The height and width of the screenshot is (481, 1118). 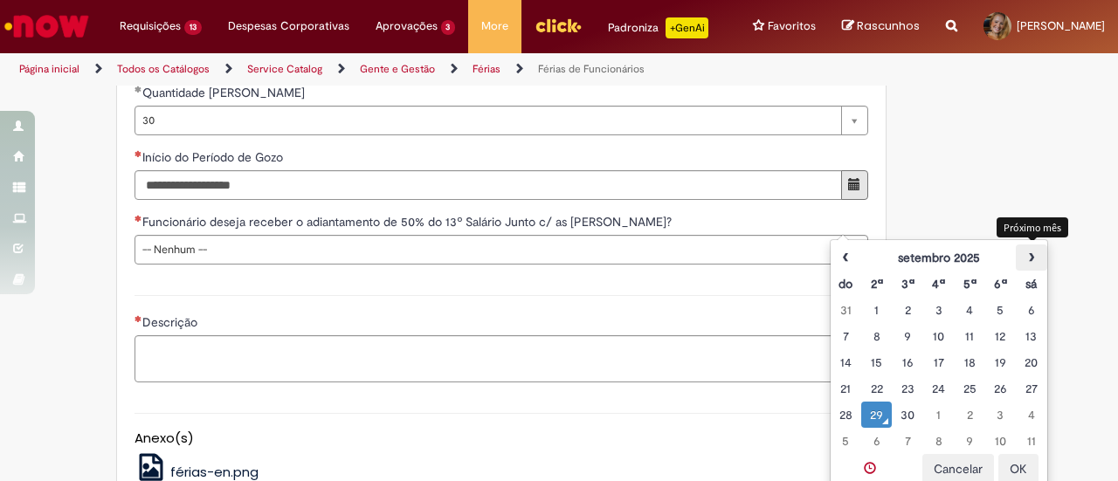 I want to click on th: Quarta-feira, so click(x=938, y=284).